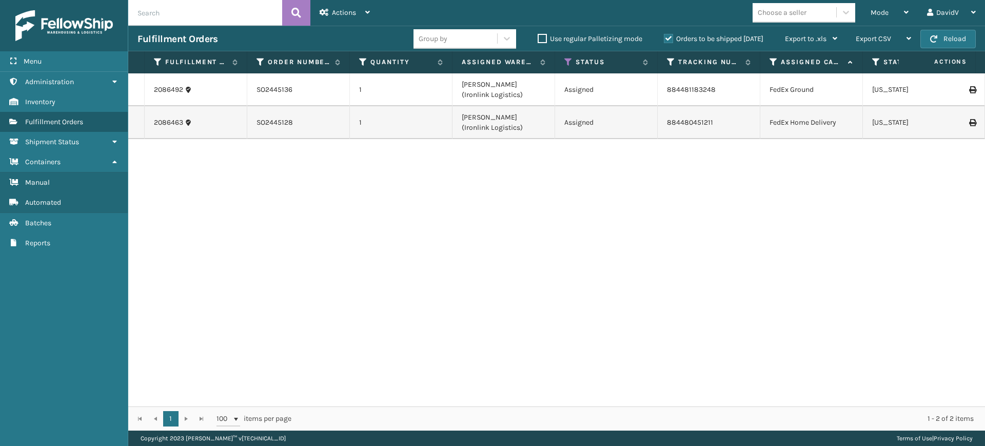 Image resolution: width=985 pixels, height=446 pixels. Describe the element at coordinates (914, 438) in the screenshot. I see `a: Terms of Use` at that location.